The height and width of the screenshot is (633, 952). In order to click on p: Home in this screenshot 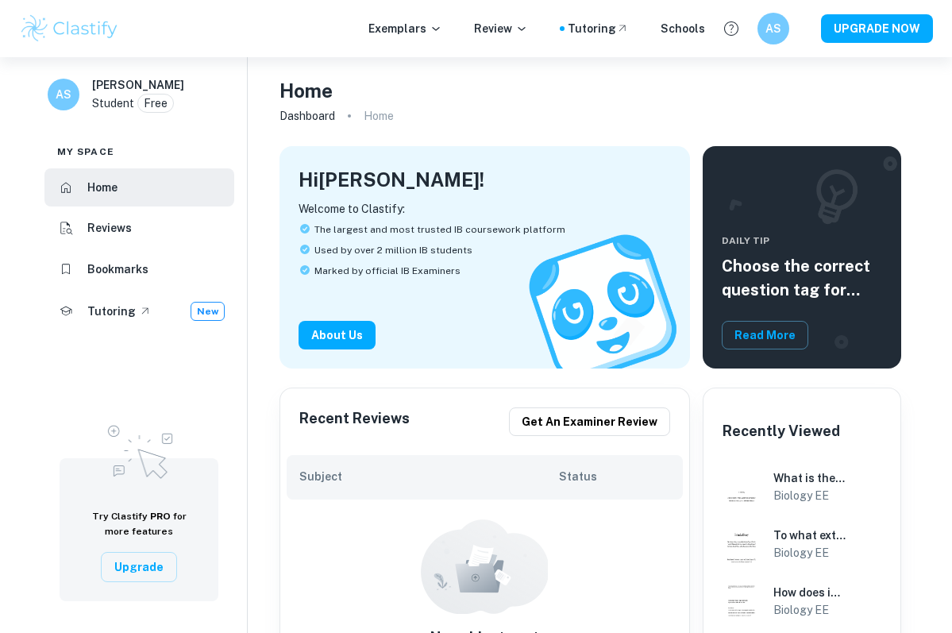, I will do `click(379, 116)`.